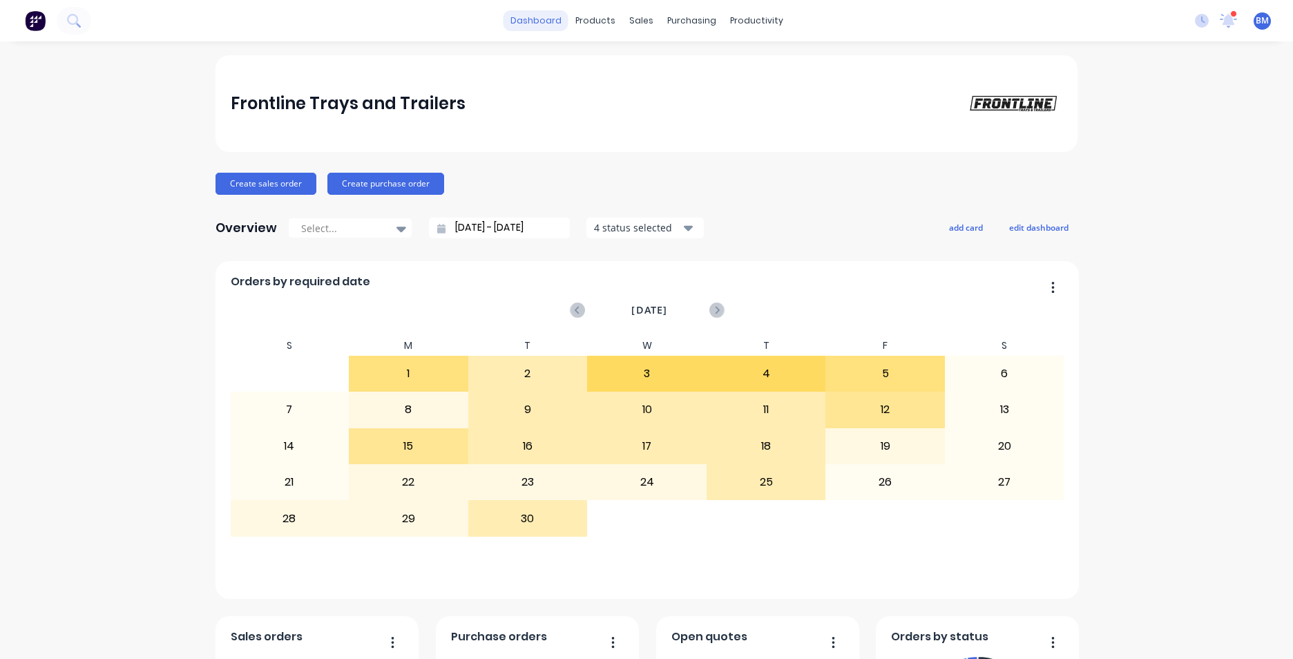 The image size is (1293, 659). I want to click on div: 6, so click(1005, 374).